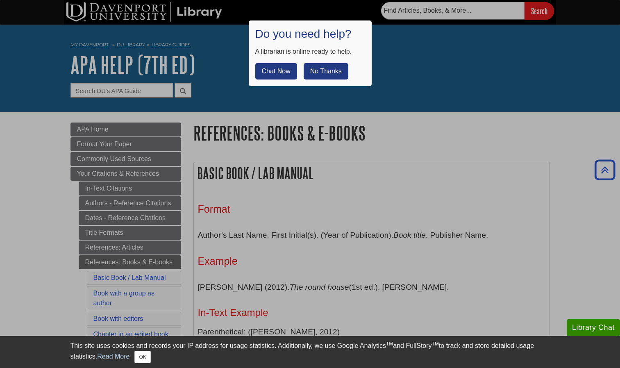 Image resolution: width=620 pixels, height=368 pixels. What do you see at coordinates (310, 52) in the screenshot?
I see `div: A librarian is online ready to help.` at bounding box center [310, 52].